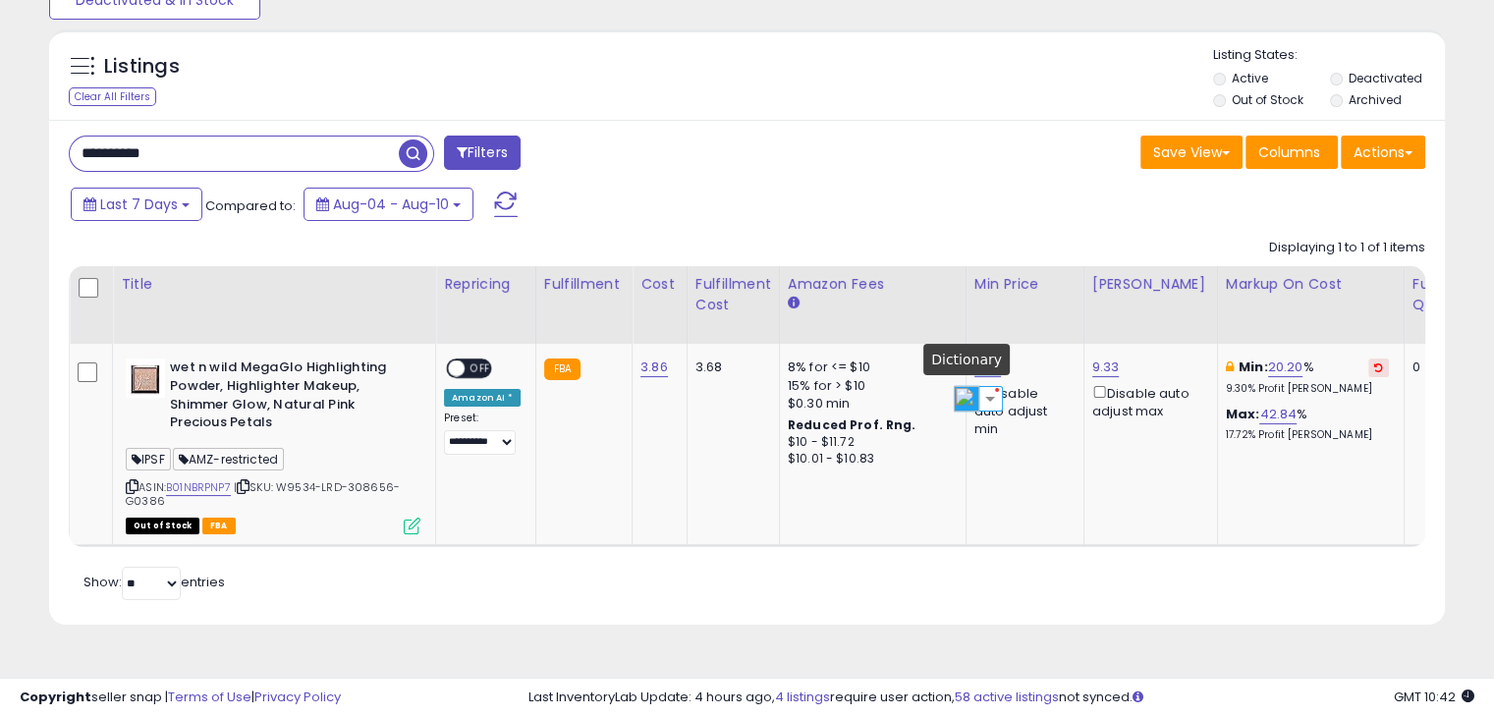 This screenshot has width=1494, height=717. What do you see at coordinates (273, 445) in the screenshot?
I see `div: ASIN:` at bounding box center [273, 445].